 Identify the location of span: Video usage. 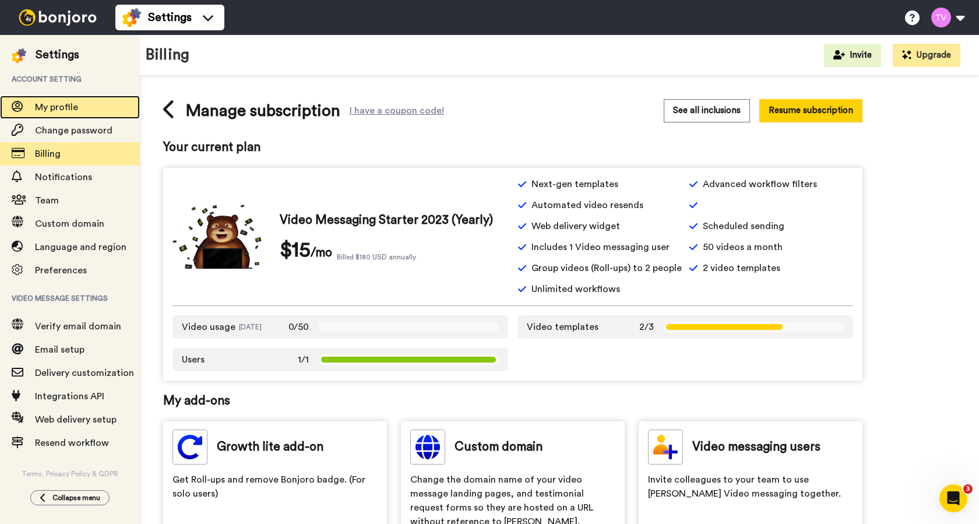
(209, 327).